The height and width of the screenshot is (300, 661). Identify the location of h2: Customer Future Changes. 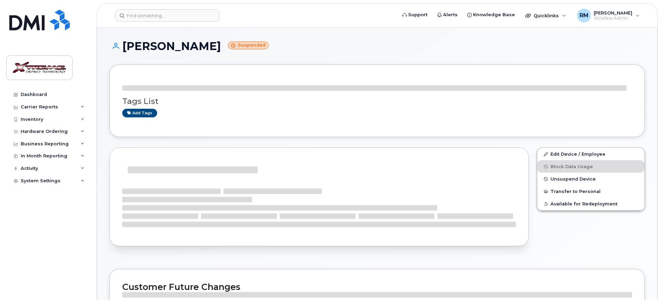
(377, 287).